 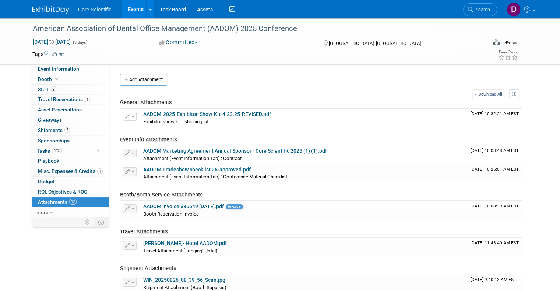 I want to click on div: In-Person, so click(x=509, y=42).